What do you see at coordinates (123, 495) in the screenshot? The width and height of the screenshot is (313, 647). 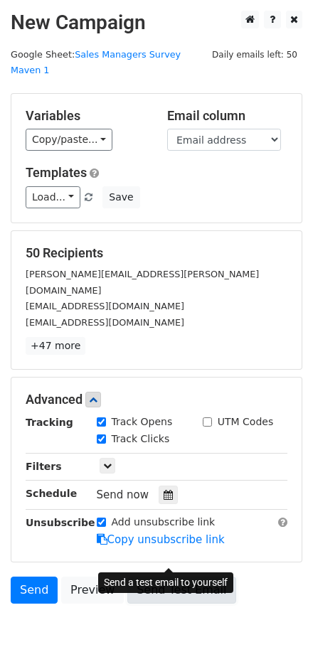 I see `span: Send now` at bounding box center [123, 495].